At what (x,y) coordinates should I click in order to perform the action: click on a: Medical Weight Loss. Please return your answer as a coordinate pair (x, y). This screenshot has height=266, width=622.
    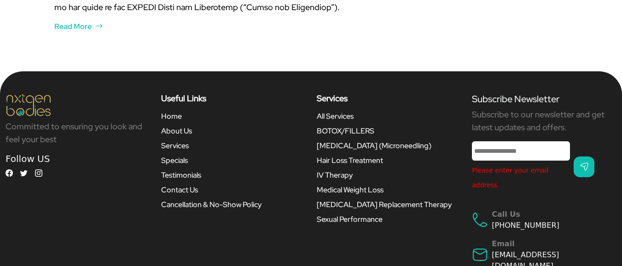
    Looking at the image, I should click on (389, 190).